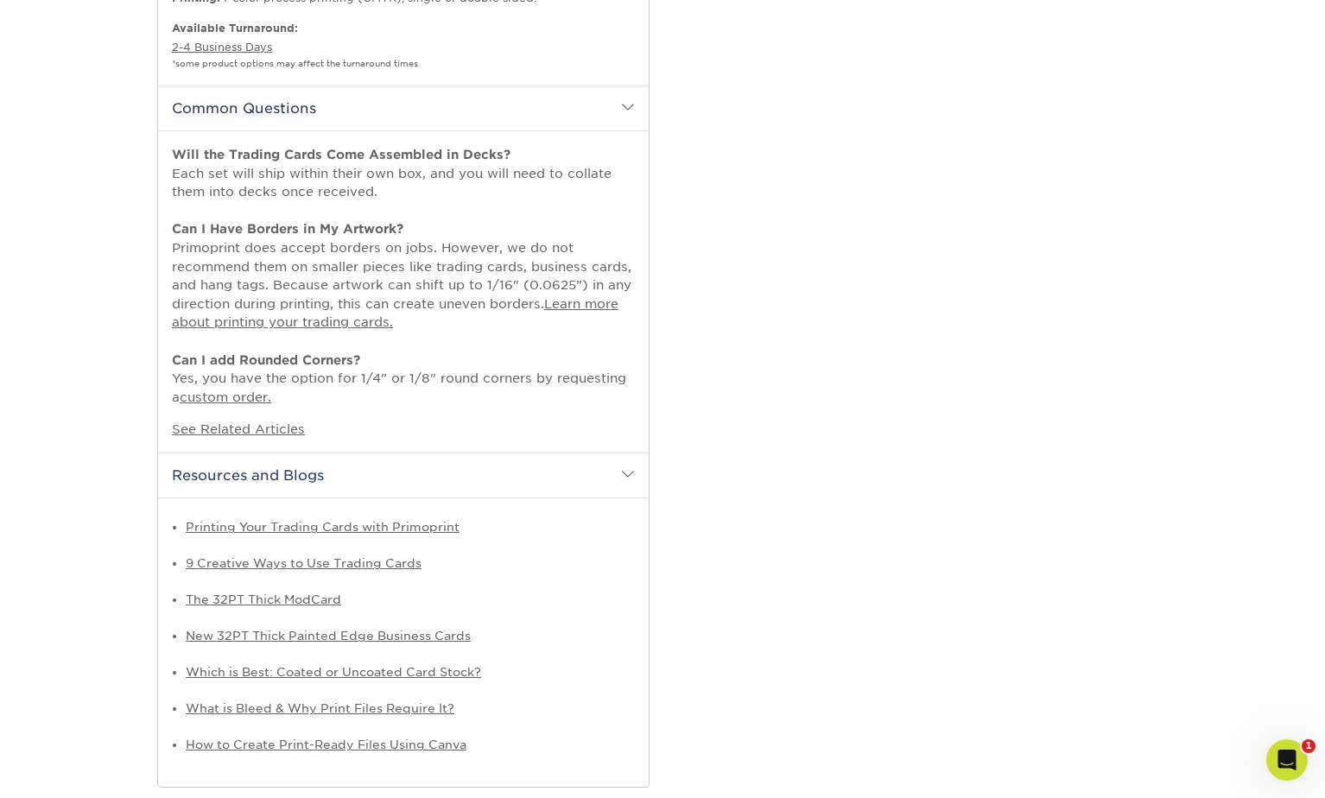  I want to click on h2: Common Questions, so click(403, 108).